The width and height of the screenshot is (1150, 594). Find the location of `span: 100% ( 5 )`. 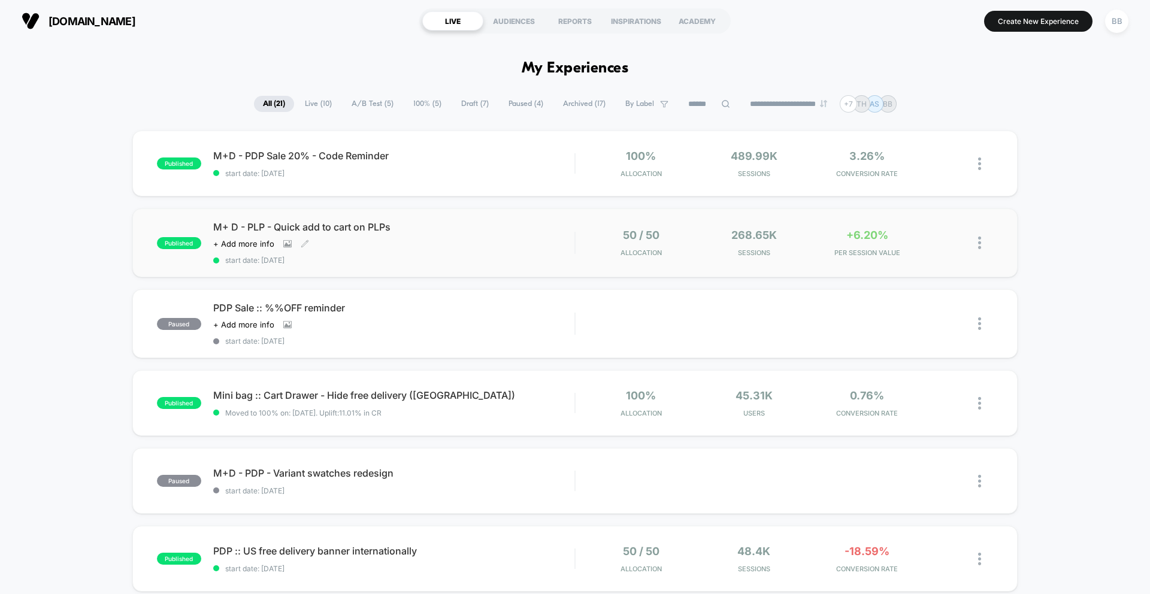

span: 100% ( 5 ) is located at coordinates (427, 104).